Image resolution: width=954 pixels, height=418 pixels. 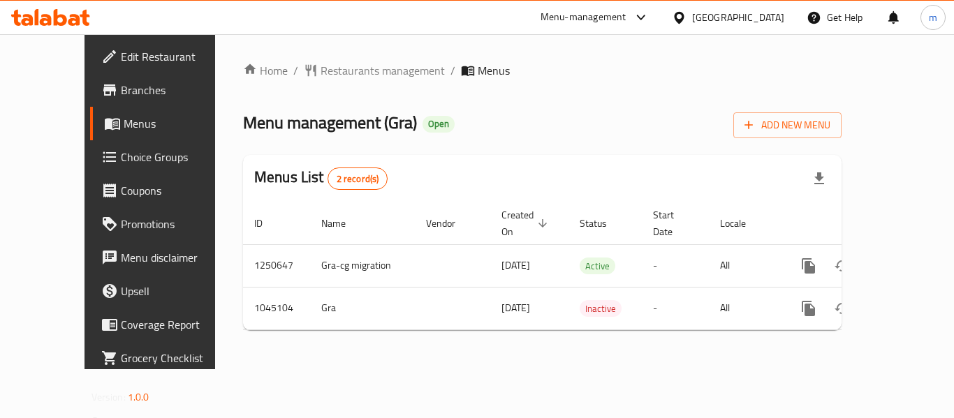 I want to click on div: Active, so click(x=597, y=266).